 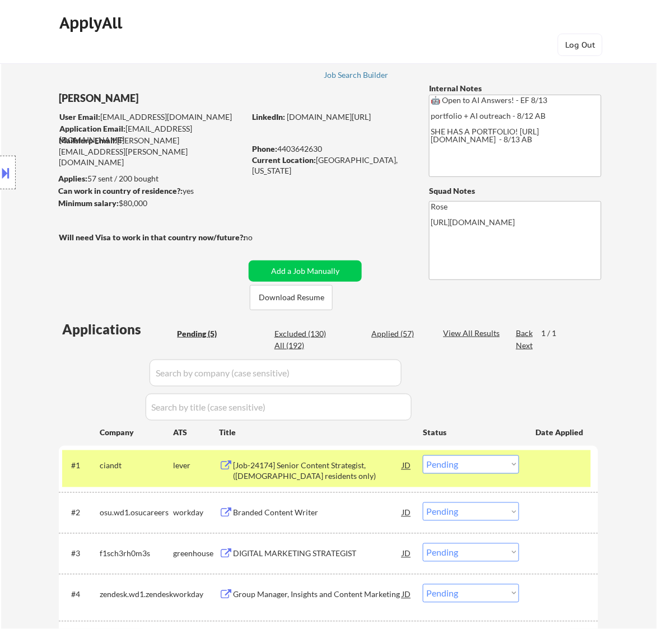 What do you see at coordinates (81, 595) in the screenshot?
I see `div: #4` at bounding box center [81, 595].